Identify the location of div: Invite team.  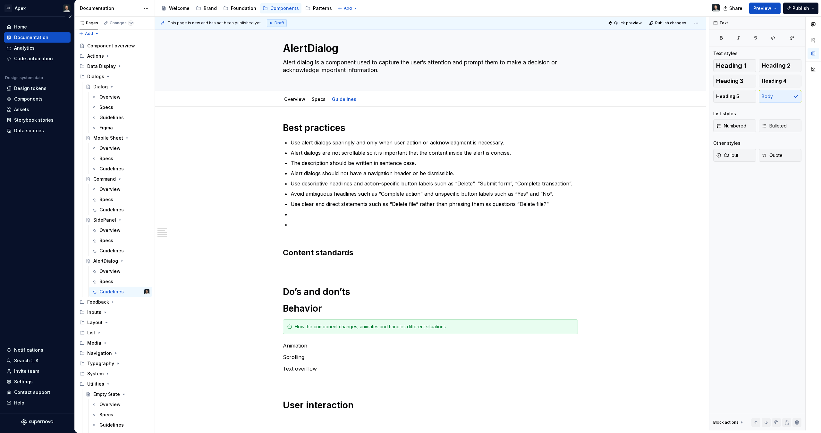
(27, 372).